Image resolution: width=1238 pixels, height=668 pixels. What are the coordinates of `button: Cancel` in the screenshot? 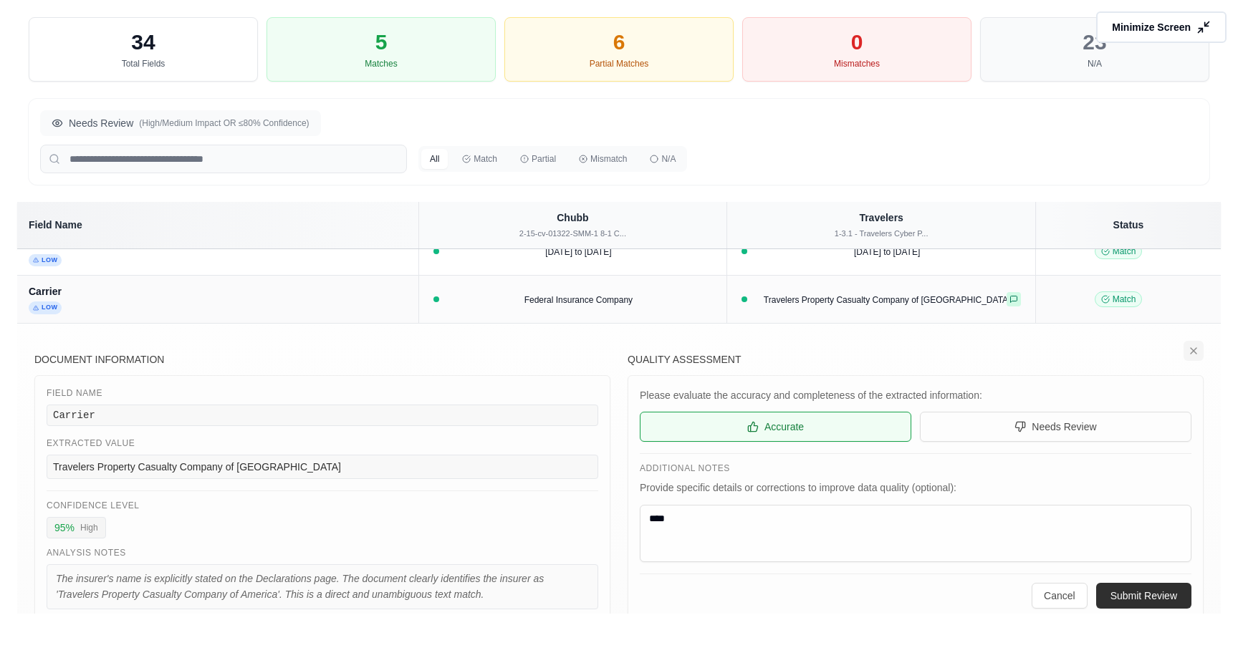 It's located at (1059, 596).